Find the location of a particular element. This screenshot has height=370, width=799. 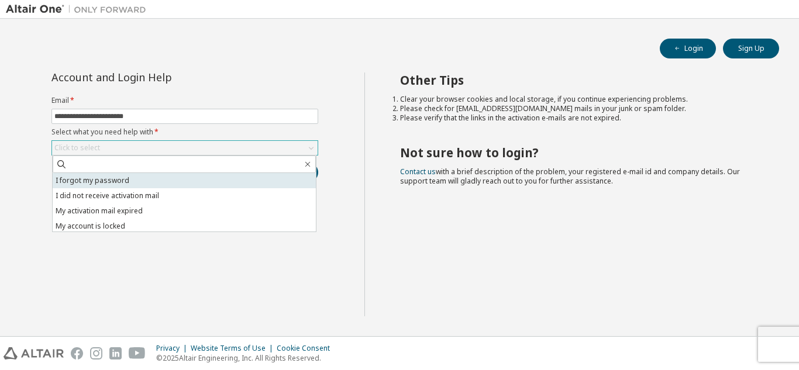

li: Please verify that the links in the activation e-mails are not expired. is located at coordinates (579, 118).